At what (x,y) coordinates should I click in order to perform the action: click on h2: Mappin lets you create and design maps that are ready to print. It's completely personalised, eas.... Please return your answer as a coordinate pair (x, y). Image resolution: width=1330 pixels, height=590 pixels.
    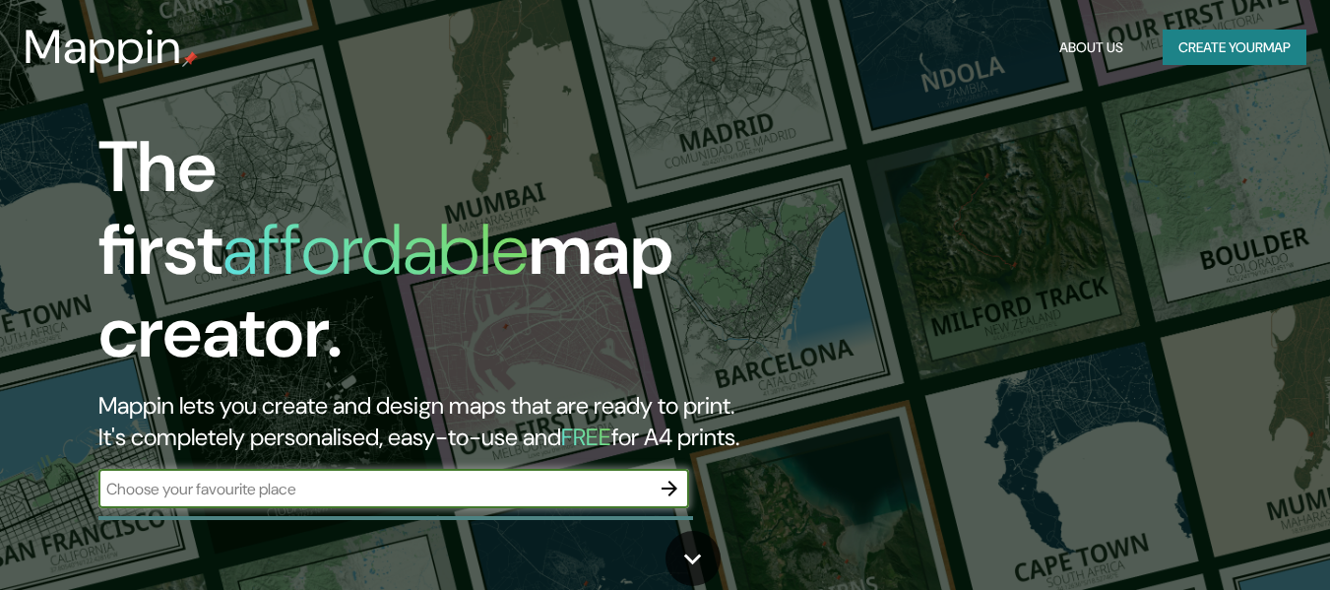
    Looking at the image, I should click on (431, 421).